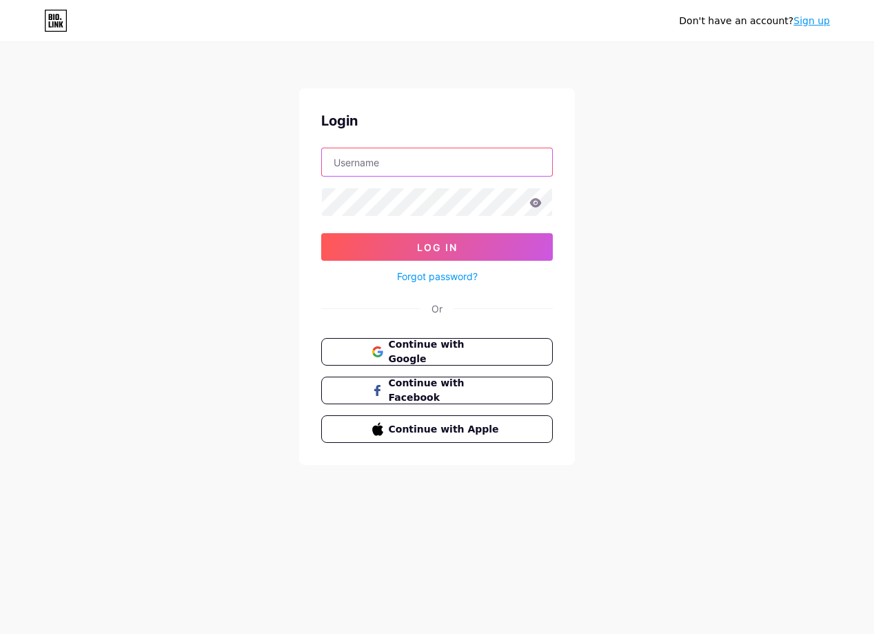 The height and width of the screenshot is (634, 874). I want to click on span: Continue with Facebook, so click(445, 390).